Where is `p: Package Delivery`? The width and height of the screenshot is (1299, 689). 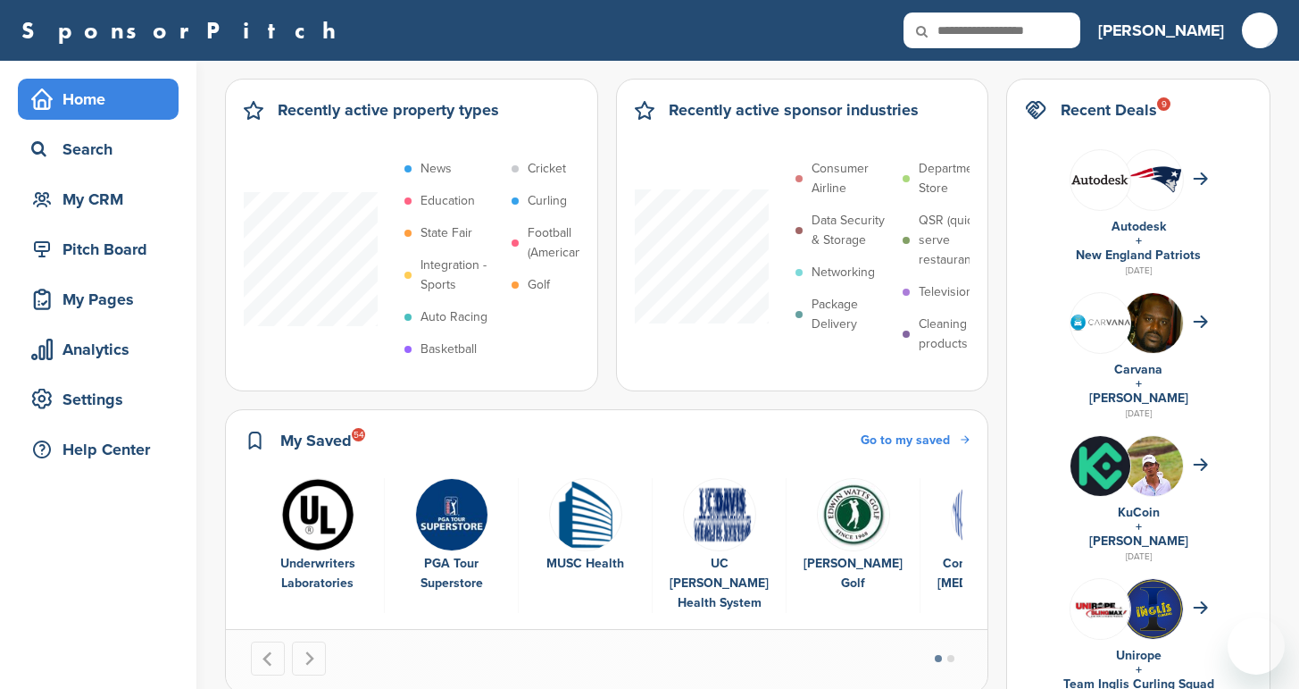
p: Package Delivery is located at coordinates (853, 314).